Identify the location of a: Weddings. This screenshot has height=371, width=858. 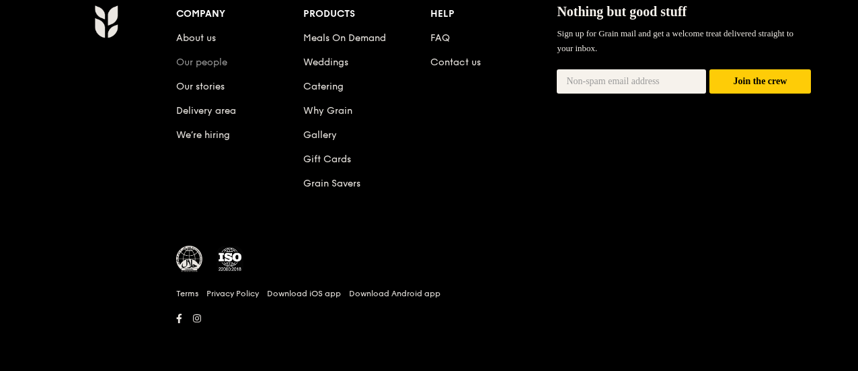
(325, 62).